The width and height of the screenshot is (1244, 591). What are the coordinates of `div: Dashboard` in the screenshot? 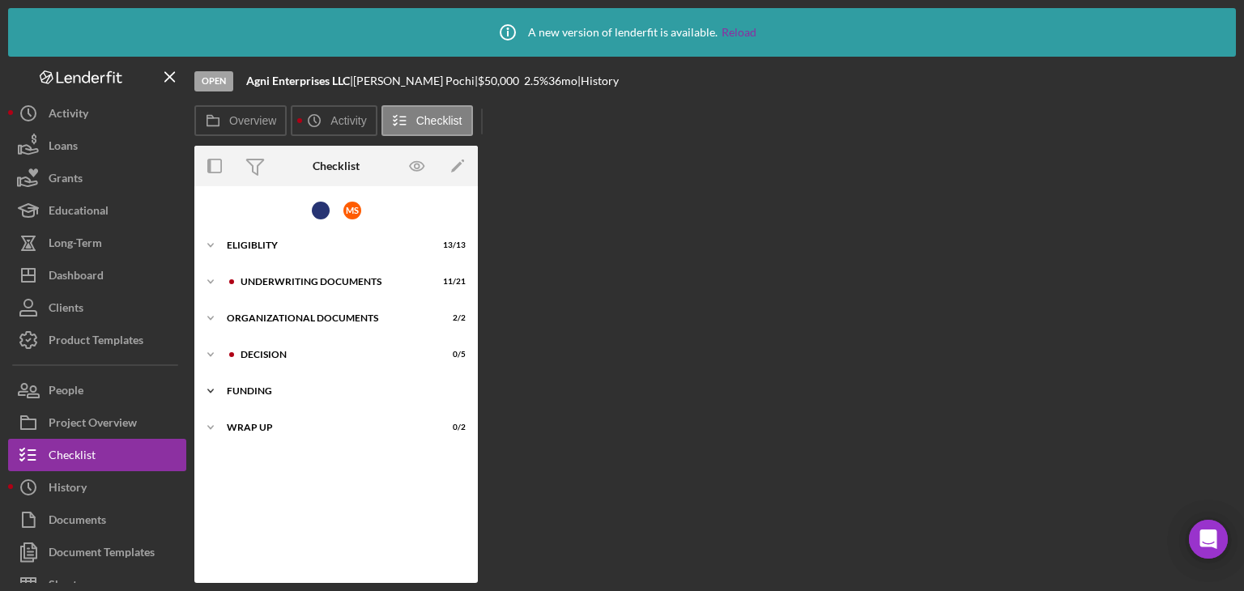 It's located at (76, 277).